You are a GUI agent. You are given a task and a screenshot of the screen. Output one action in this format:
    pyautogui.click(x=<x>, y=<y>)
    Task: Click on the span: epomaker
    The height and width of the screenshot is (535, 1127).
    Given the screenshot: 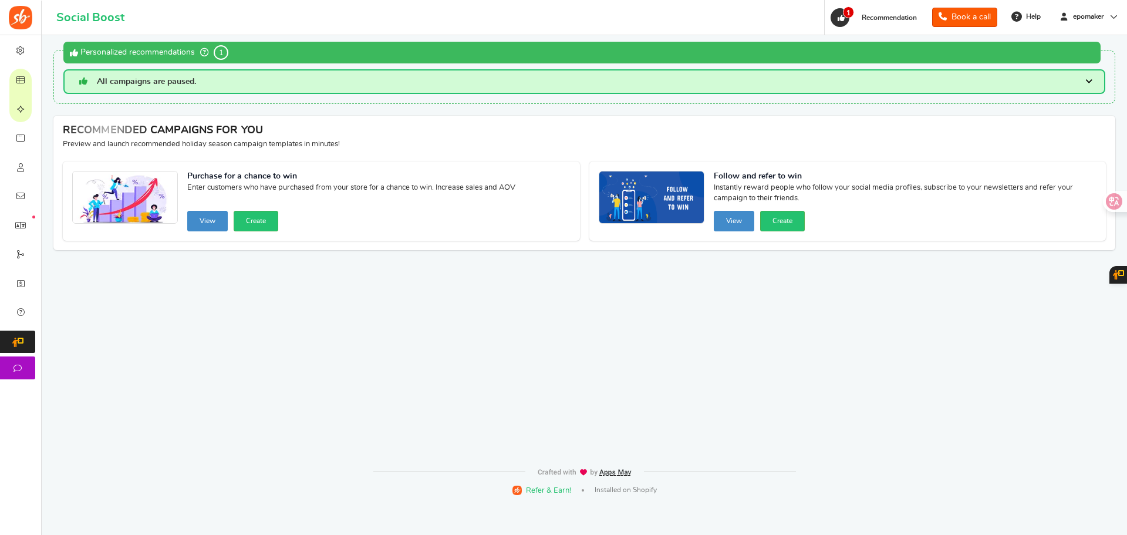 What is the action you would take?
    pyautogui.click(x=1088, y=16)
    